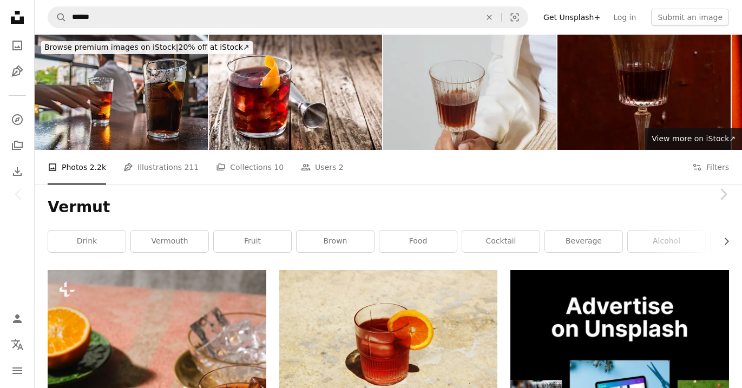 The height and width of the screenshot is (388, 742). Describe the element at coordinates (192, 167) in the screenshot. I see `span: 211` at that location.